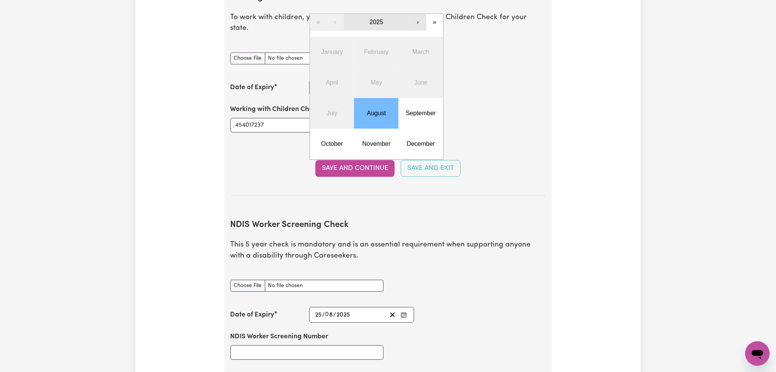  Describe the element at coordinates (332, 82) in the screenshot. I see `abbr: April 2025` at that location.